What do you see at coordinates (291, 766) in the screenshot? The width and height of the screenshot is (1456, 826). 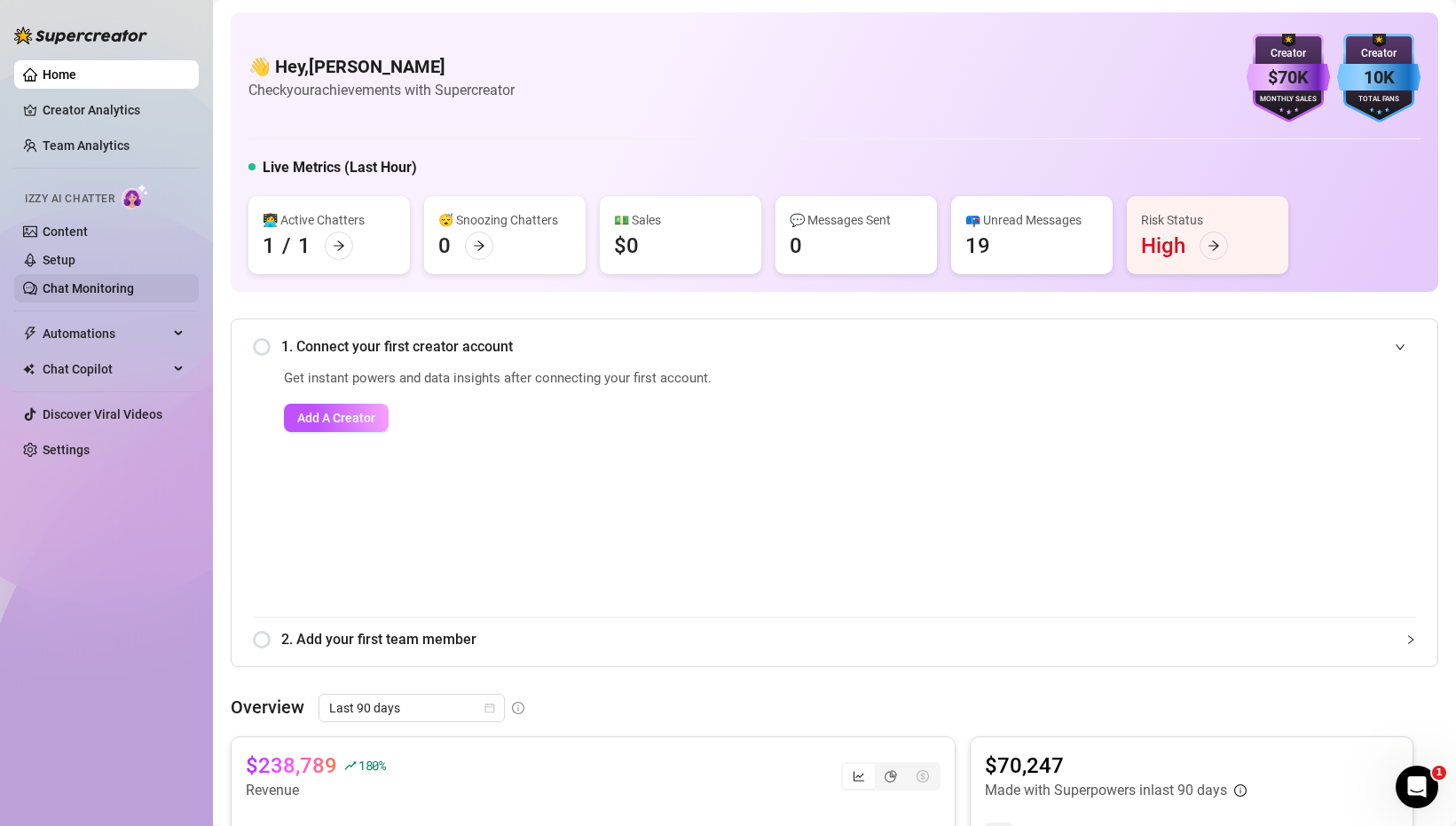 I see `article: $238,789` at bounding box center [291, 766].